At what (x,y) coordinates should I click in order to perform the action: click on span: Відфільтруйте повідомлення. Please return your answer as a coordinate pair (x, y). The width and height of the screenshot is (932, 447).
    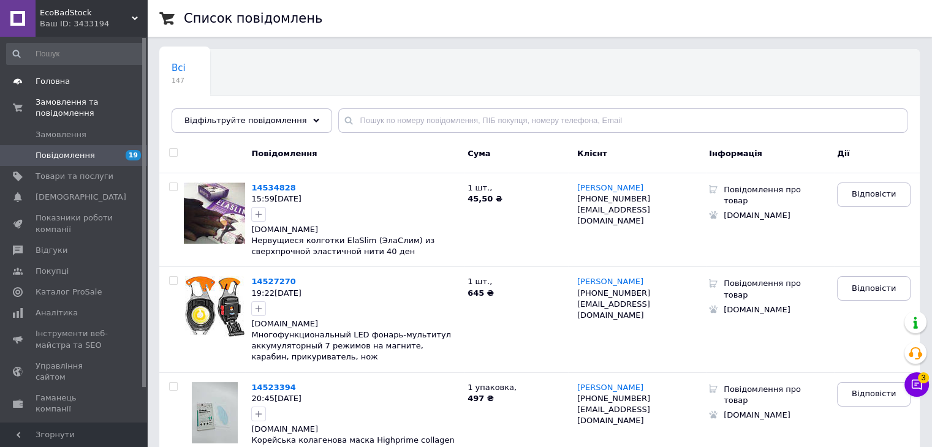
    Looking at the image, I should click on (246, 120).